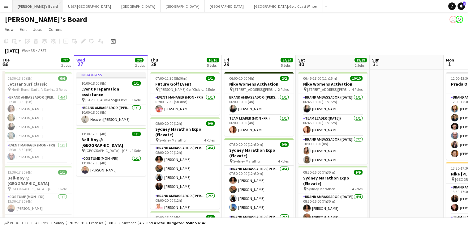 The image size is (468, 228). What do you see at coordinates (94, 83) in the screenshot?
I see `span: 10:00-18:00 (8h)` at bounding box center [94, 83].